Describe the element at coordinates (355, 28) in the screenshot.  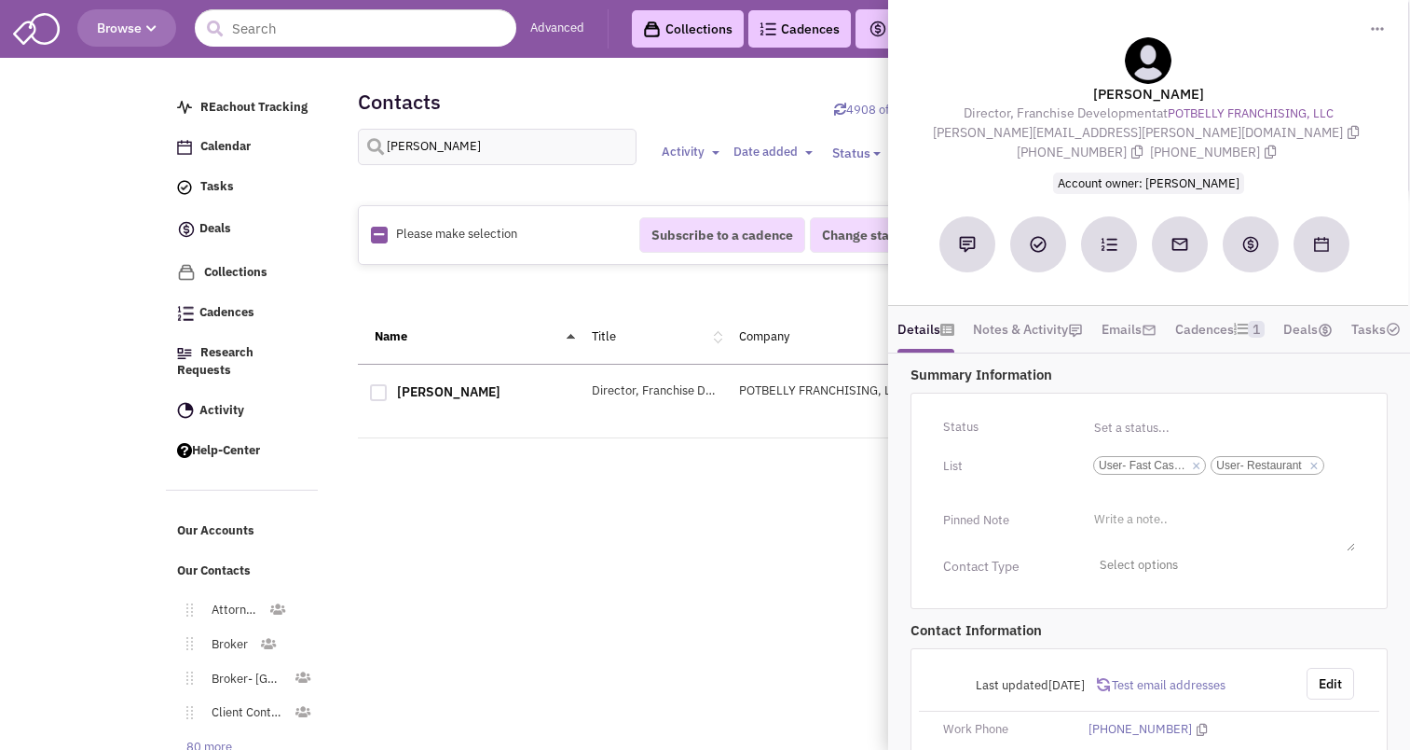
I see `input: Search` at that location.